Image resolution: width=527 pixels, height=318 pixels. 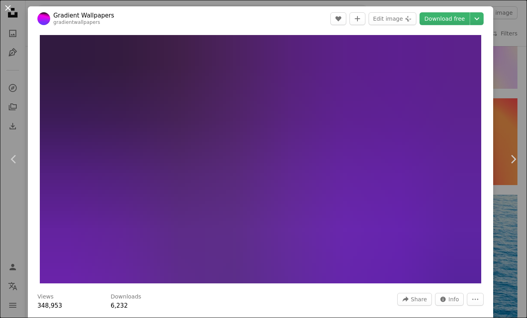 I want to click on a: Next, so click(x=513, y=159).